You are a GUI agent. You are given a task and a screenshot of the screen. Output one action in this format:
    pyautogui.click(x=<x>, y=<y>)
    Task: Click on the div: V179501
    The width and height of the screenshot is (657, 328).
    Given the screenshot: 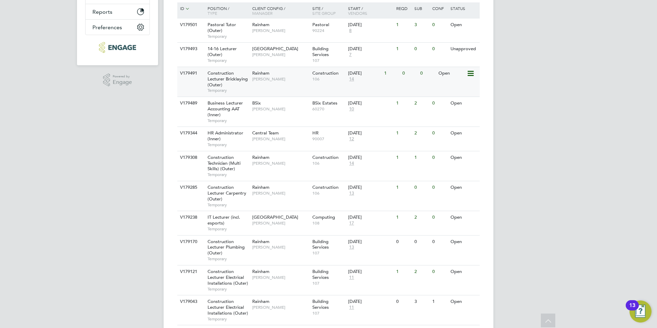 What is the action you would take?
    pyautogui.click(x=190, y=25)
    